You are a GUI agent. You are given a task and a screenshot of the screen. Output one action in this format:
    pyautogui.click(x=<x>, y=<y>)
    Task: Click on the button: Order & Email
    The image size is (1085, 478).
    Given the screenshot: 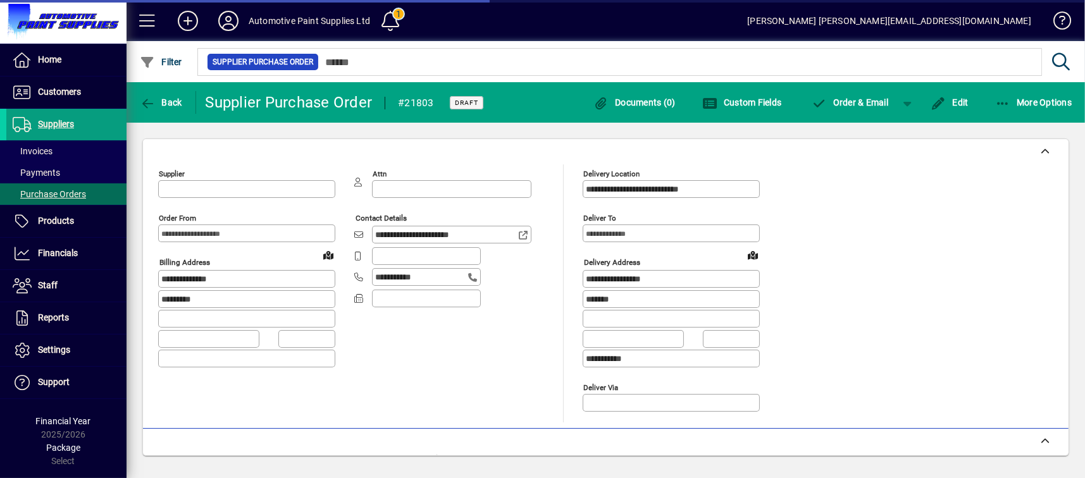 What is the action you would take?
    pyautogui.click(x=850, y=103)
    